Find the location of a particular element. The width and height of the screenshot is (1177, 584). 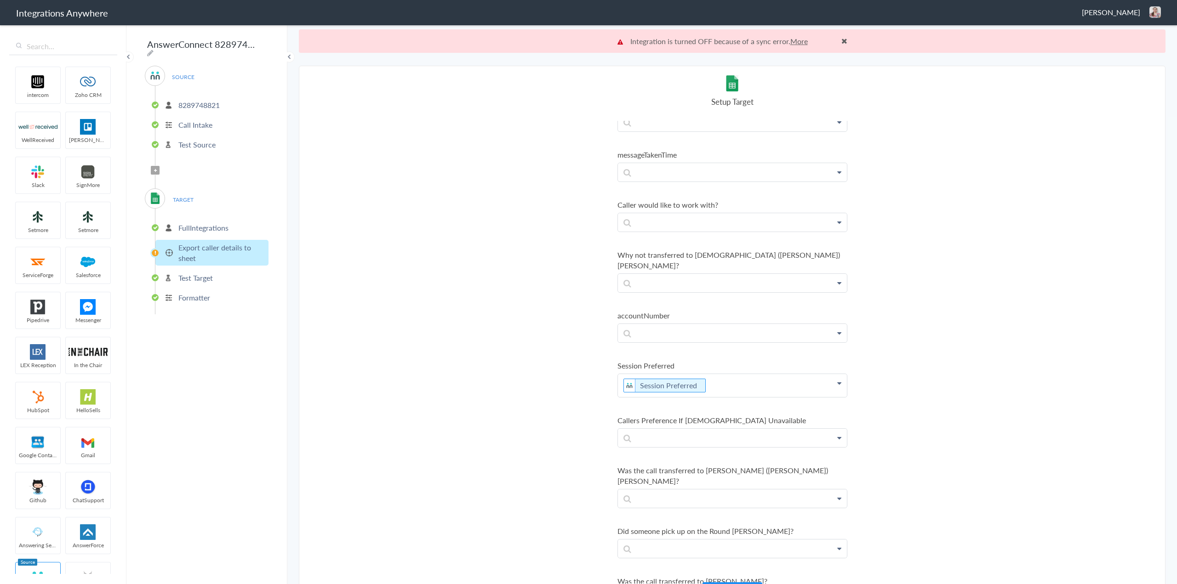

h1: Integrations Anywhere is located at coordinates (62, 13).